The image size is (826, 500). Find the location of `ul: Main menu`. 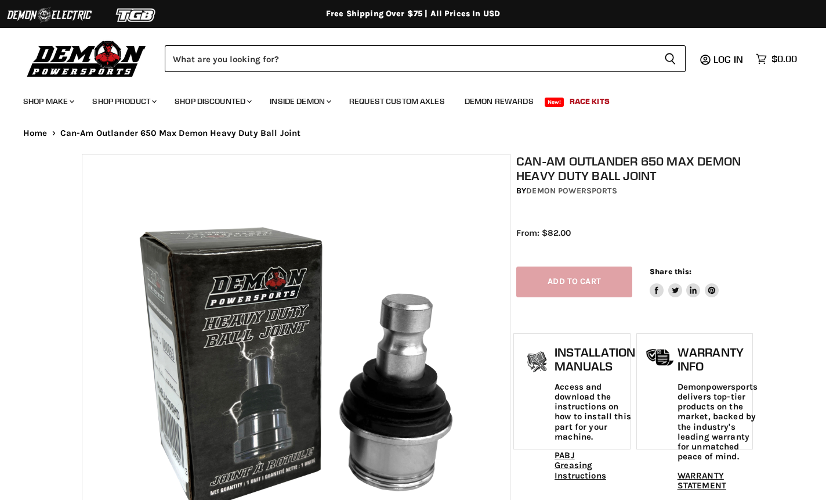

ul: Main menu is located at coordinates (404, 99).